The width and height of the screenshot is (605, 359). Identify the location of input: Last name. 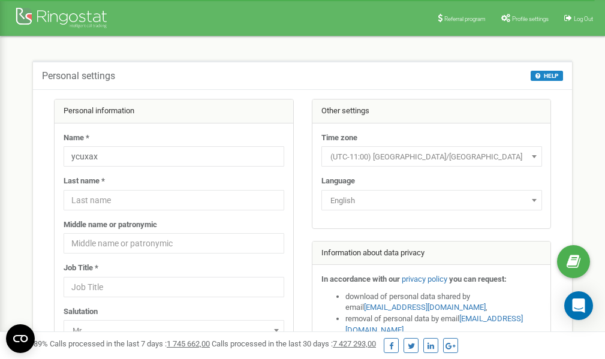
(174, 200).